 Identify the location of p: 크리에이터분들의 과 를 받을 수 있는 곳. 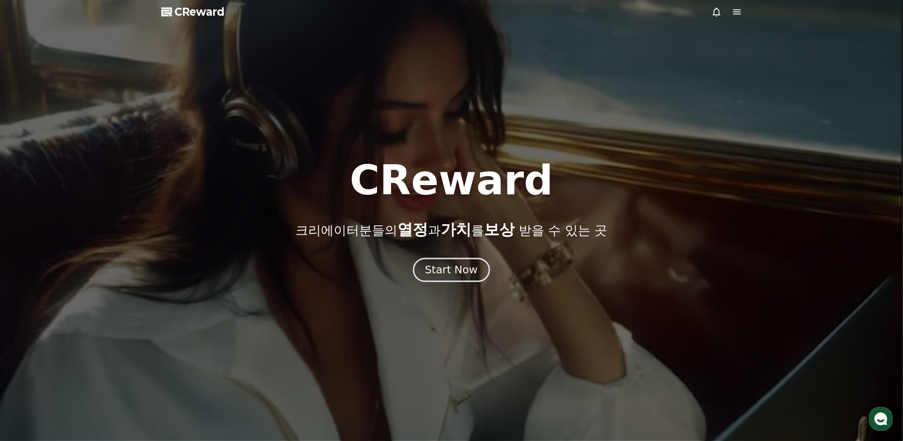
(451, 230).